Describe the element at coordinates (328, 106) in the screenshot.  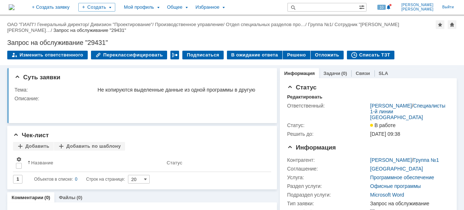
I see `div: Ответственный:` at that location.